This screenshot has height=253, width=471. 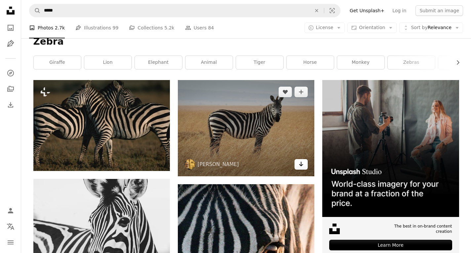 I want to click on span: 99, so click(x=116, y=28).